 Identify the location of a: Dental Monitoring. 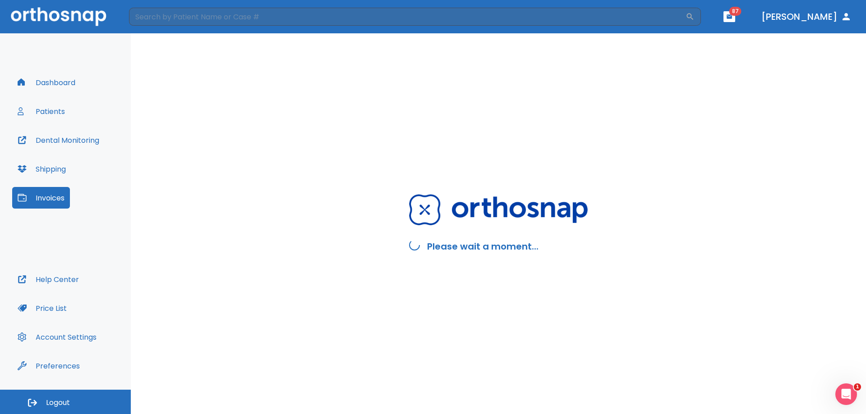
(58, 140).